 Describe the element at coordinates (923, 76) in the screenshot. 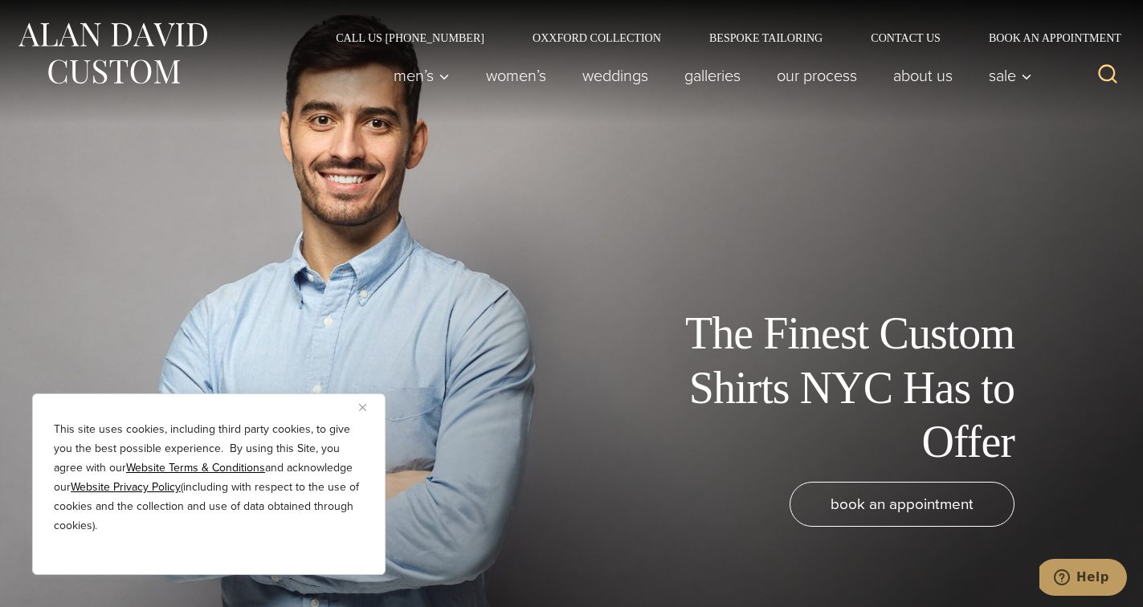

I see `a: About Us` at that location.